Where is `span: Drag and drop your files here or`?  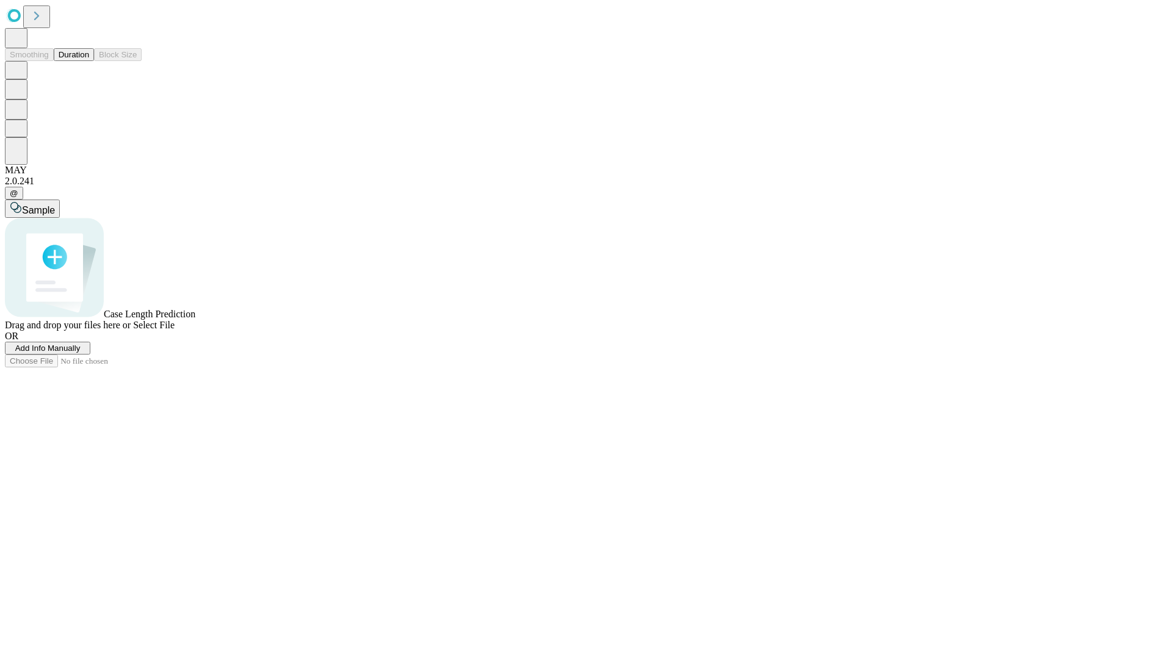 span: Drag and drop your files here or is located at coordinates (68, 325).